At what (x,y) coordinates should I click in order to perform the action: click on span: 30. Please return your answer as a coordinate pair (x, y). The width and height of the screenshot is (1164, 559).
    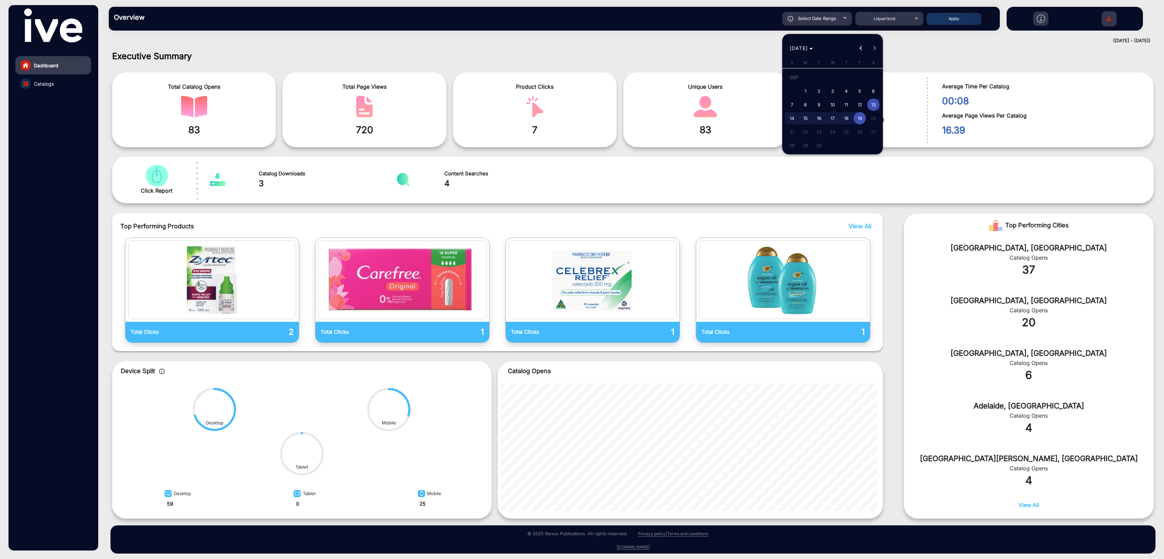
    Looking at the image, I should click on (819, 146).